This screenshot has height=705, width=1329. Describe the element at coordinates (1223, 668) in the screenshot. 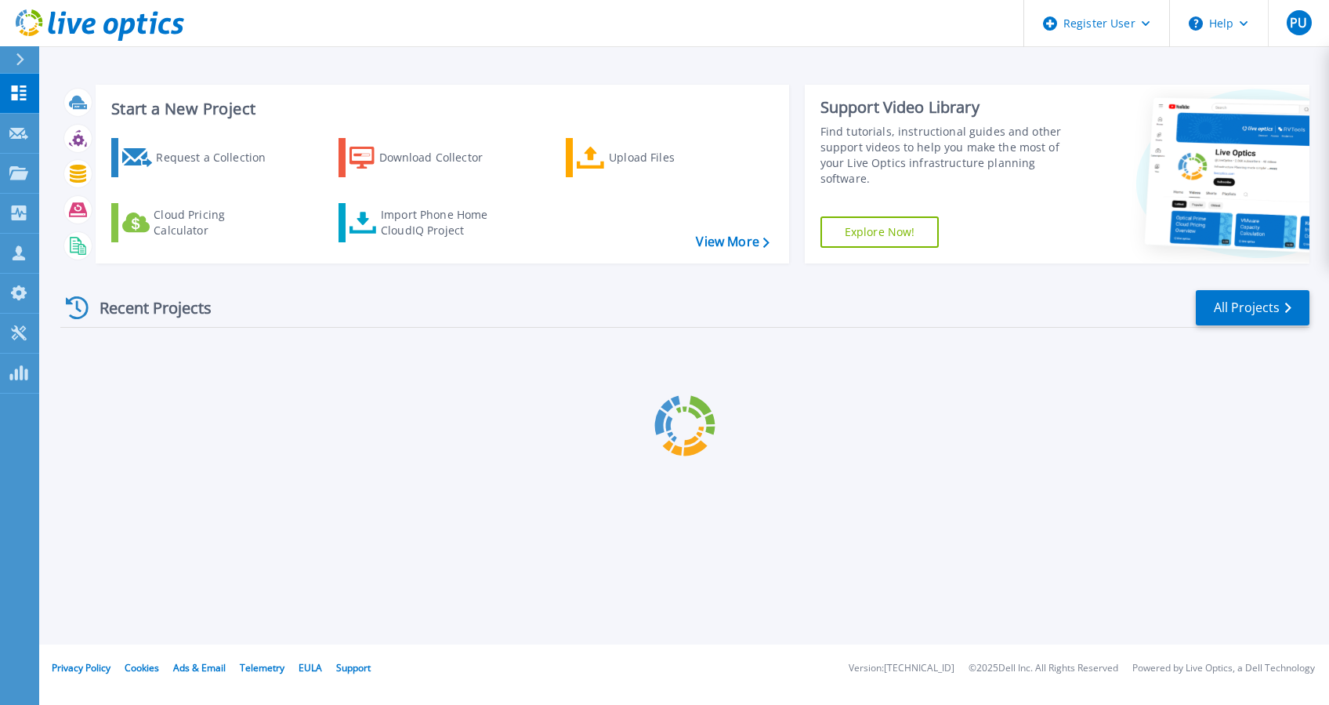

I see `li: Powered by Live Optics, a Dell Technology` at that location.